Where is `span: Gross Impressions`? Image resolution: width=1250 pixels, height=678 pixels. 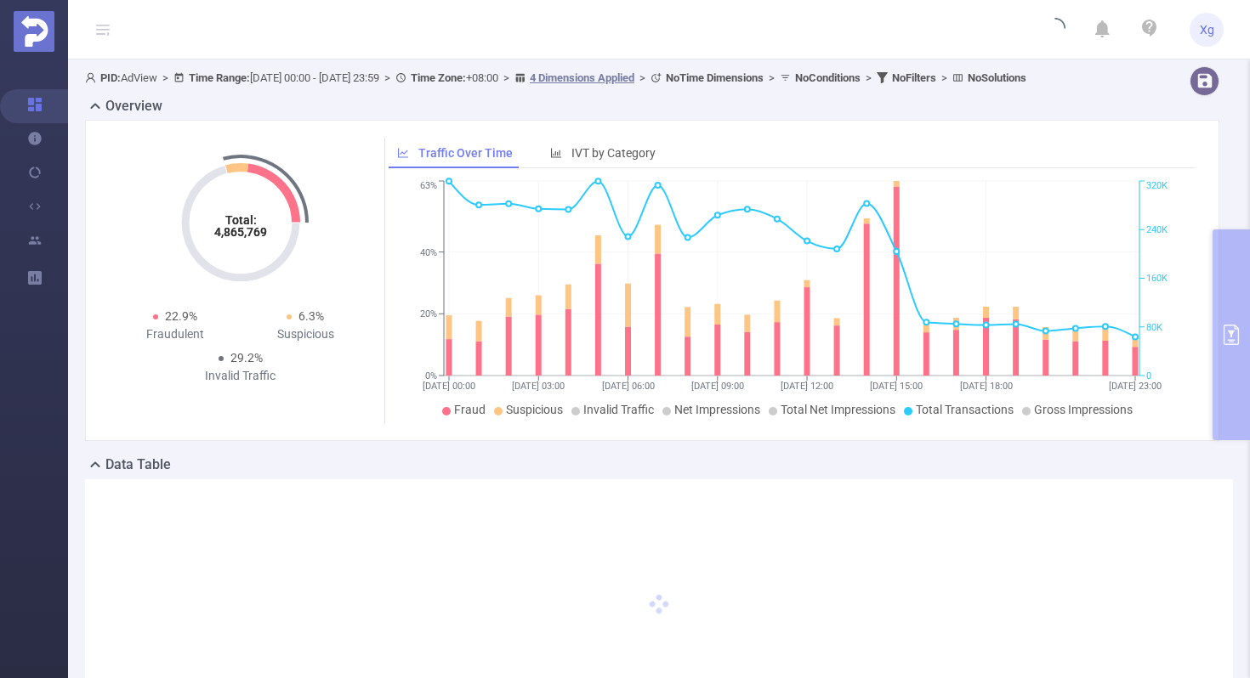 span: Gross Impressions is located at coordinates (1083, 410).